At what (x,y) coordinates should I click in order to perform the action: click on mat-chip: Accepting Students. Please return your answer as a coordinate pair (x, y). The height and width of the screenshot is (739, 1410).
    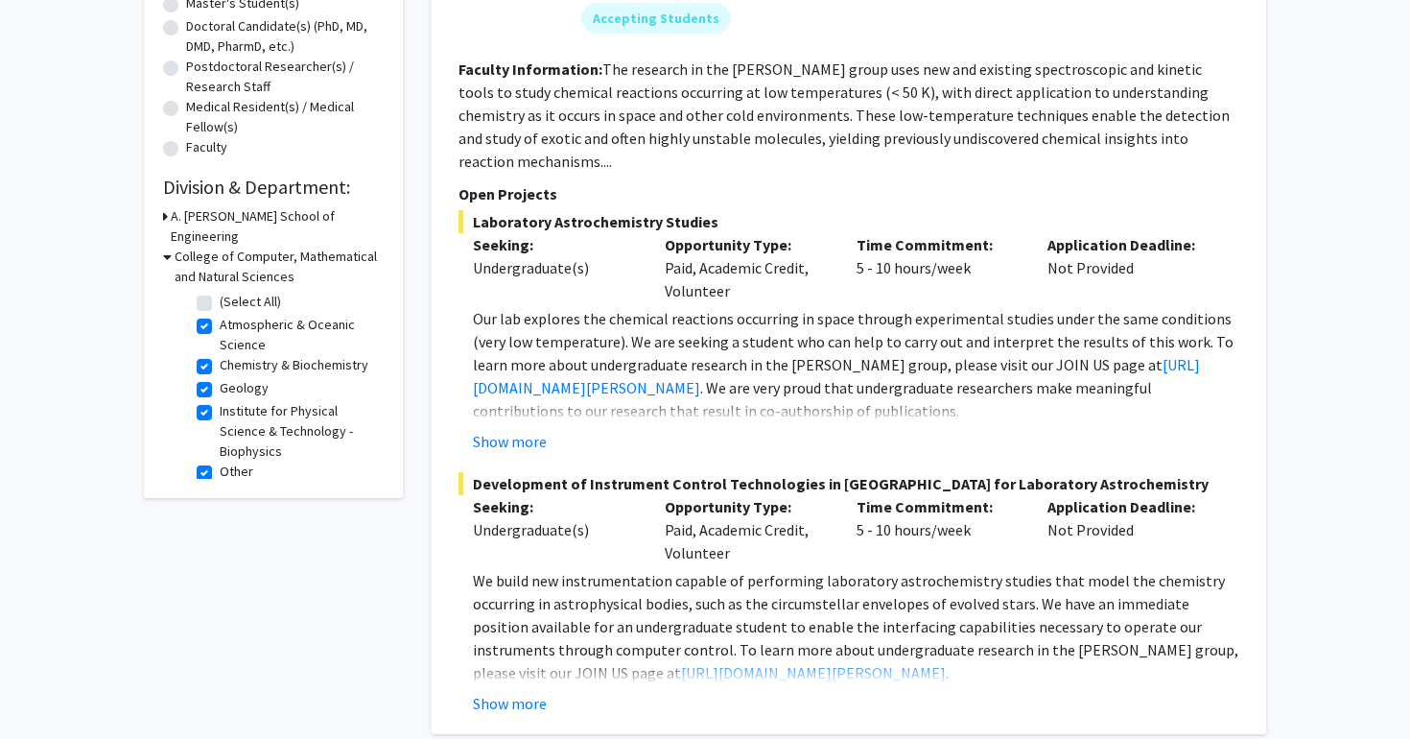
    Looking at the image, I should click on (656, 18).